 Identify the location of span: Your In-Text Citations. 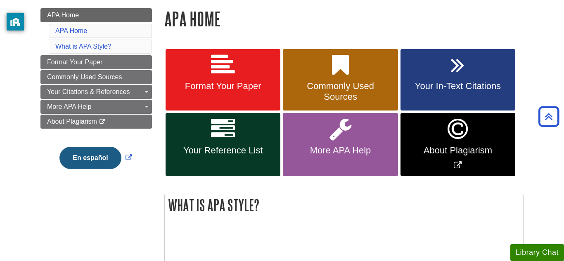
(458, 86).